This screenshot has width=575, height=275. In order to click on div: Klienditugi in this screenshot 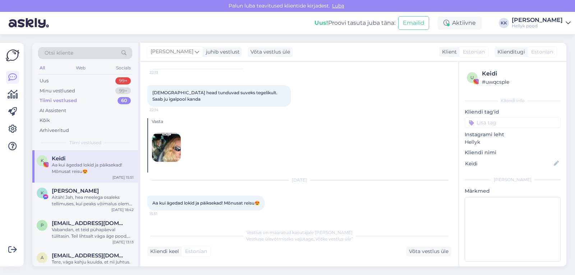, I will do `click(510, 52)`.